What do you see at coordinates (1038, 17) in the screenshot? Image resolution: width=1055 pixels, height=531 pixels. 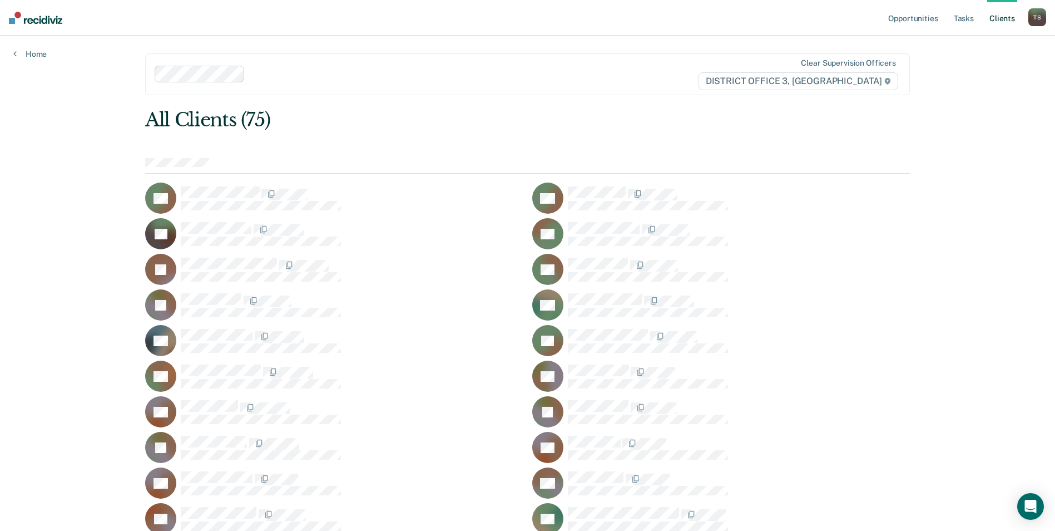 I see `button: TS` at bounding box center [1038, 17].